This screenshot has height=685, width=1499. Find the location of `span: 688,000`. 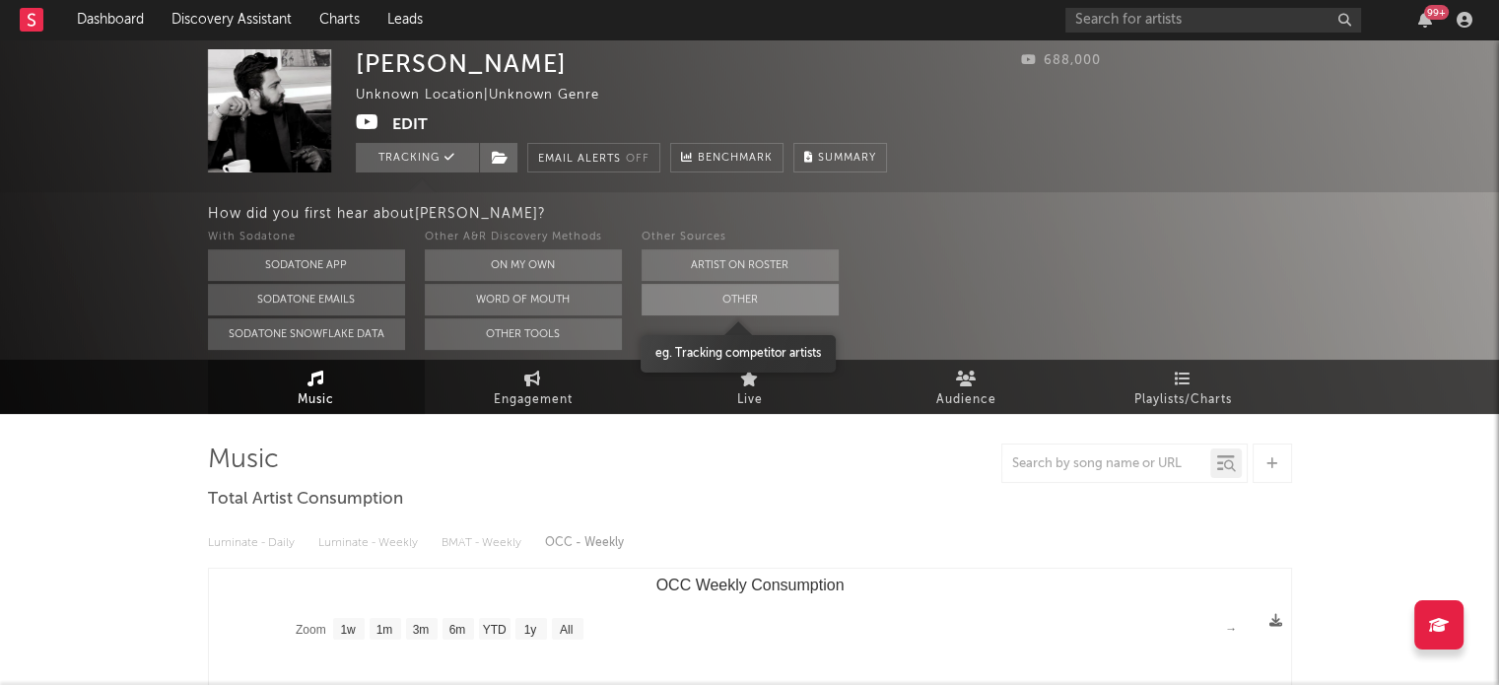

span: 688,000 is located at coordinates (1060, 60).